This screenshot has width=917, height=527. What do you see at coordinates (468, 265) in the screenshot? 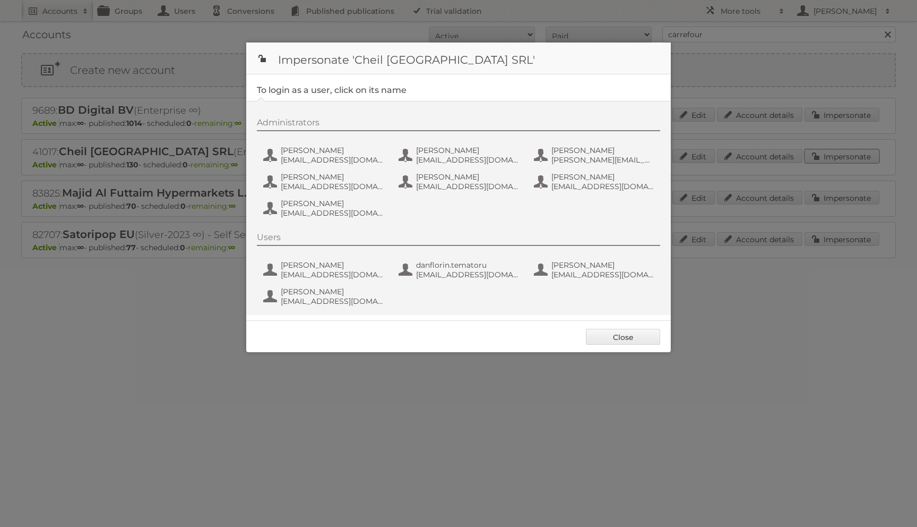
I see `span: danflorin.tematoru` at bounding box center [468, 265].